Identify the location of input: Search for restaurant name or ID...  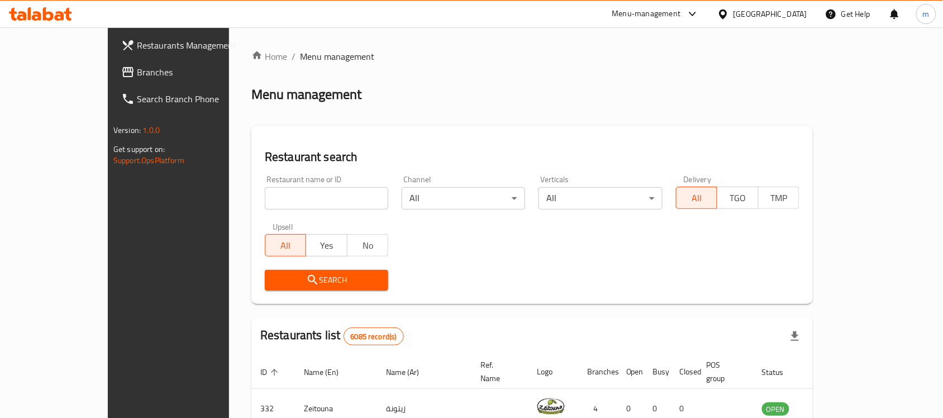
(326, 198).